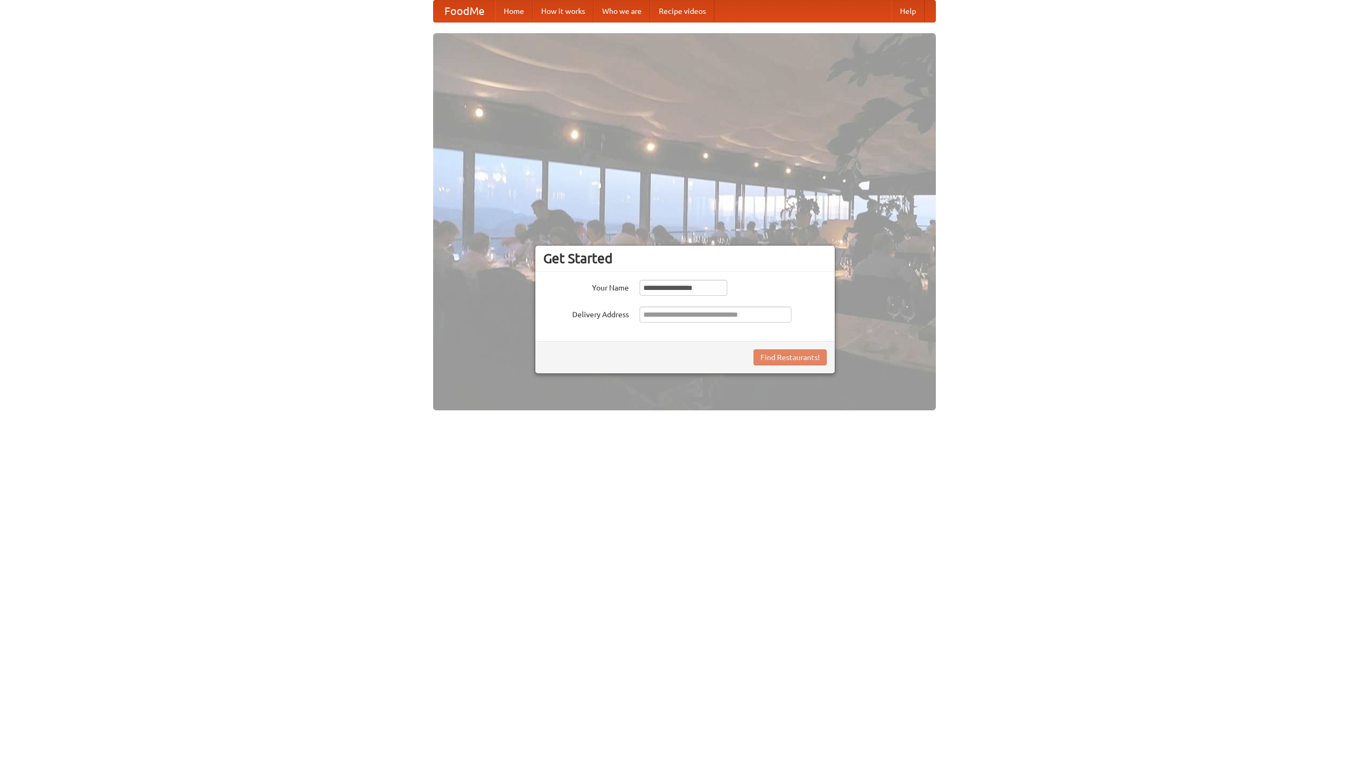  I want to click on button: Find Restaurants!, so click(790, 357).